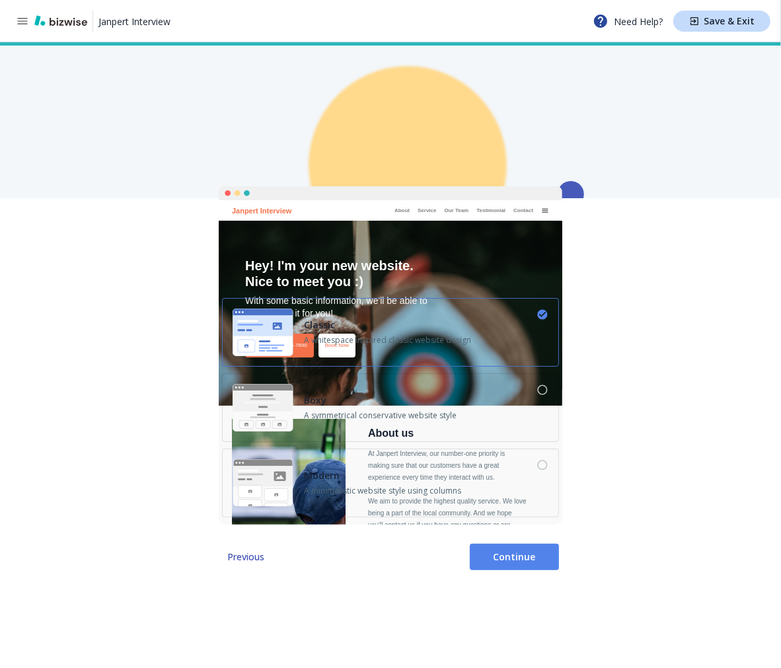  I want to click on button: BoxyA symmetrical conservative website style, so click(391, 408).